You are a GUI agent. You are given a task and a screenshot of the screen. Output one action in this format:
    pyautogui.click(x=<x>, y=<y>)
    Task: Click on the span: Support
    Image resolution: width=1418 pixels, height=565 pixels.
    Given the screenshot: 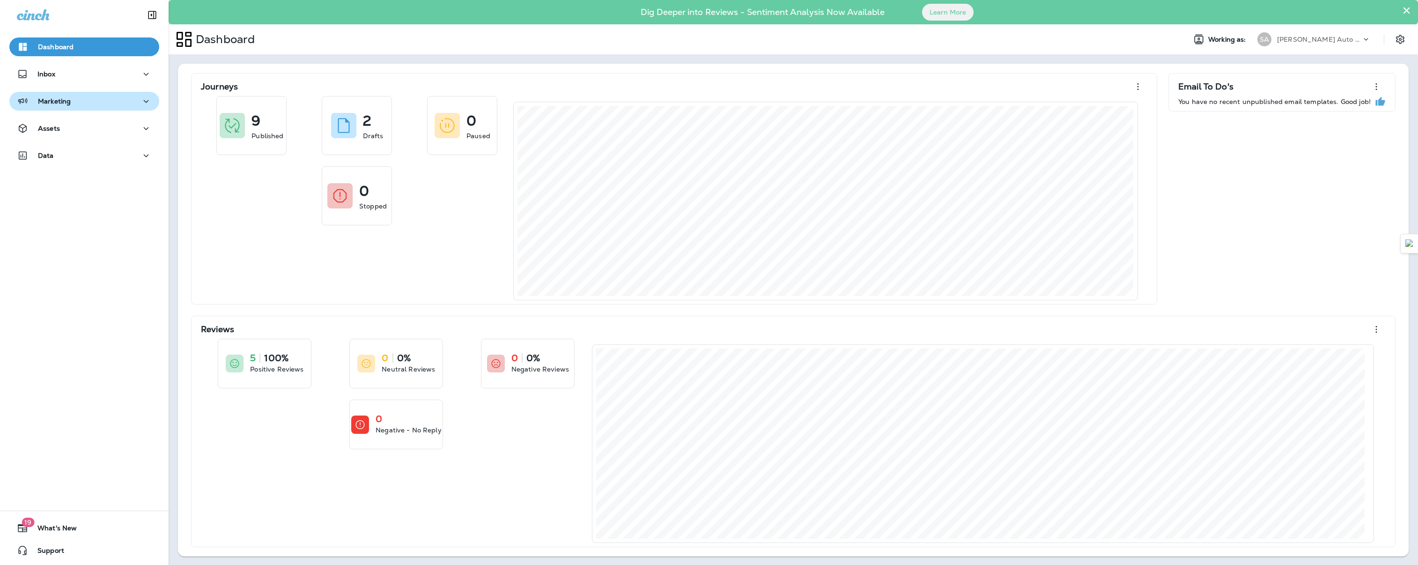 What is the action you would take?
    pyautogui.click(x=46, y=552)
    